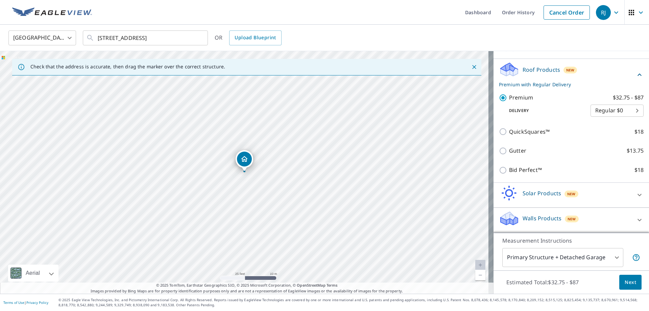 The width and height of the screenshot is (649, 311). I want to click on div: Dropped pin, building 1, Residential property, 601 Main St E Sleepy Eye, MN 56085, so click(245, 161).